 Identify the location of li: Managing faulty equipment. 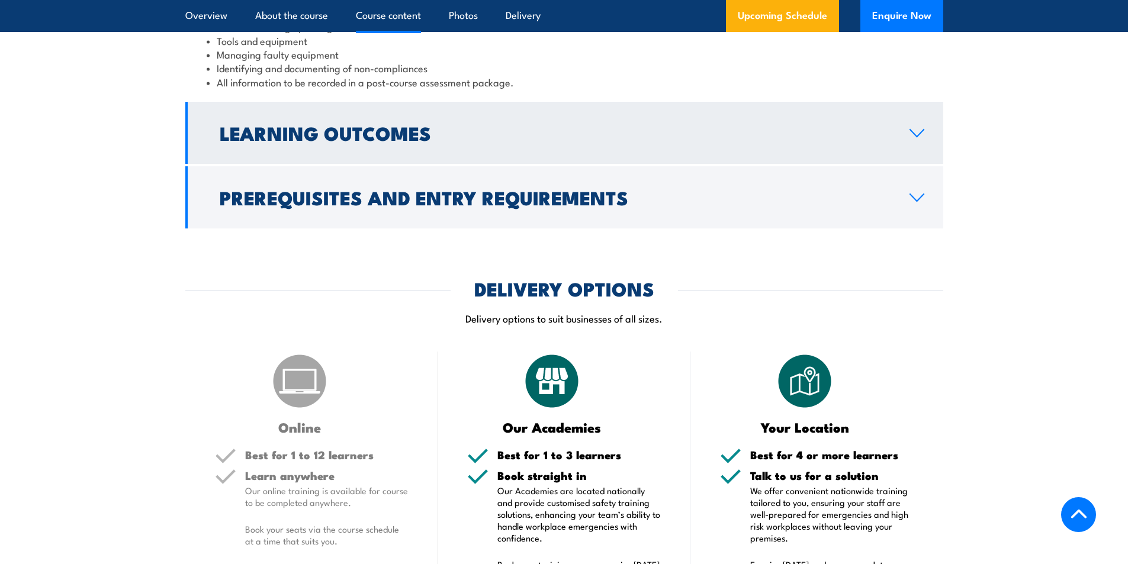
(564, 54).